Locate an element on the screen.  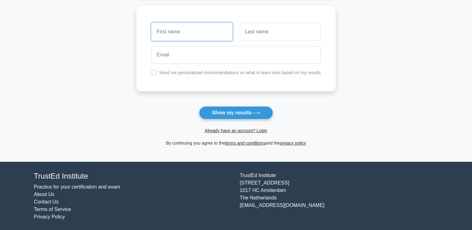
label: Send me personalized recommendations on what to learn next based on my results is located at coordinates (240, 73).